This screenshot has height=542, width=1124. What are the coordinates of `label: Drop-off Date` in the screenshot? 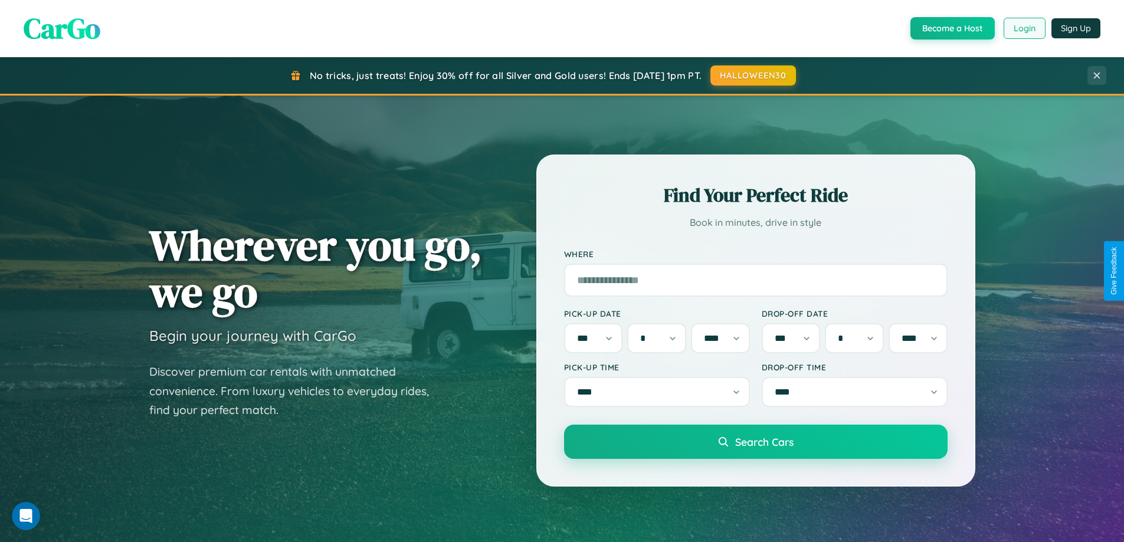 It's located at (854, 313).